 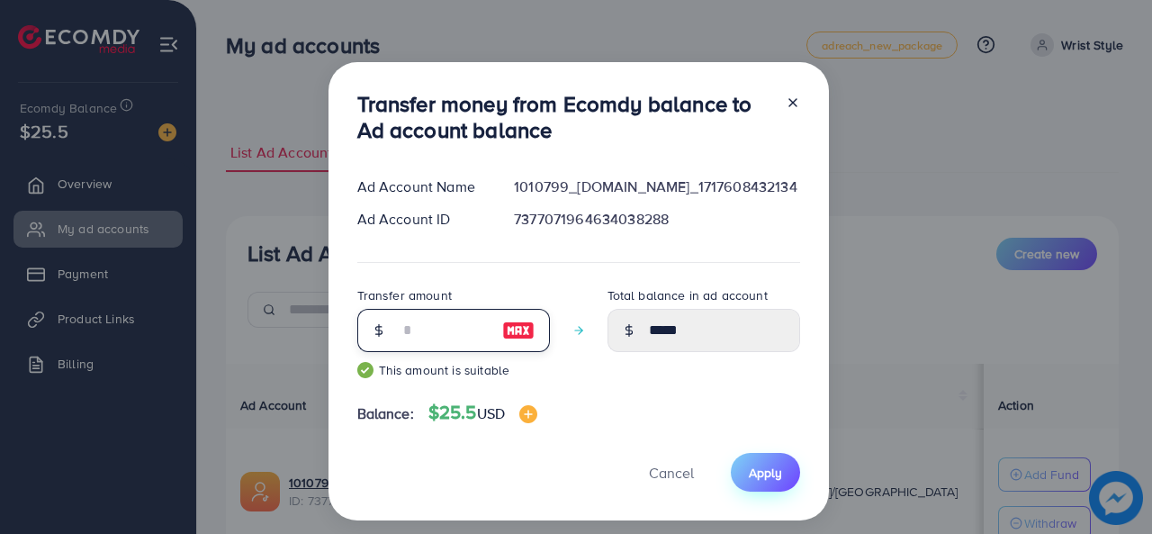 What do you see at coordinates (656, 219) in the screenshot?
I see `div: 7377071964634038288` at bounding box center [656, 219].